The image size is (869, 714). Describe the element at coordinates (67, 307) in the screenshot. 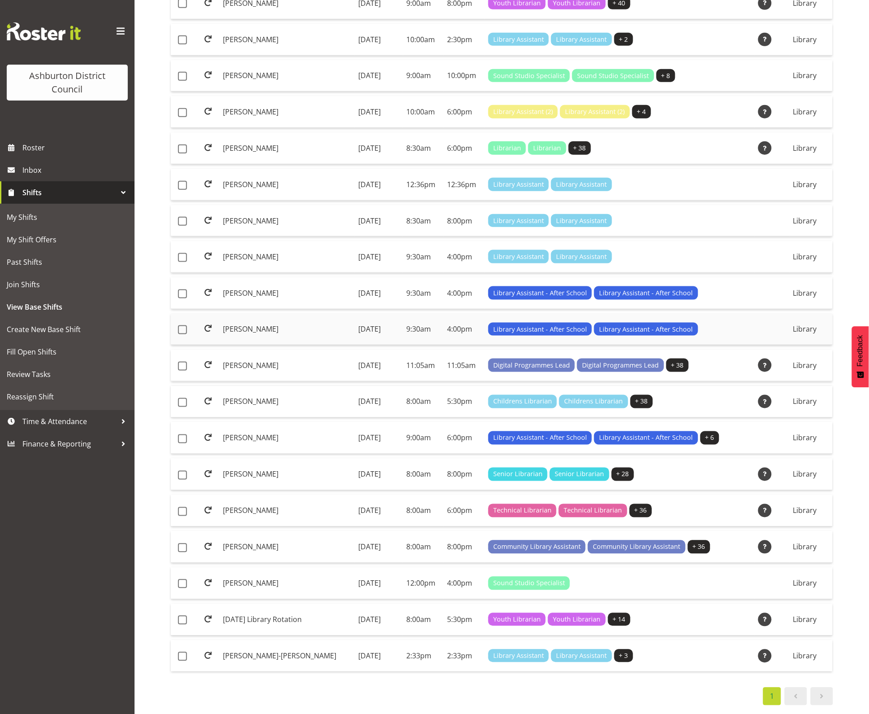

I see `span: View Base Shifts` at that location.